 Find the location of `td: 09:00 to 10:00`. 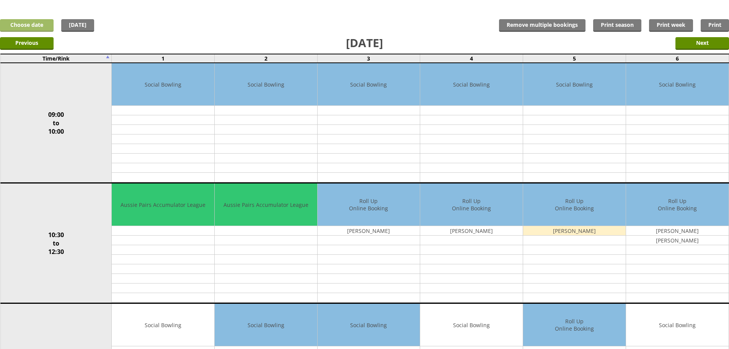

td: 09:00 to 10:00 is located at coordinates (56, 123).